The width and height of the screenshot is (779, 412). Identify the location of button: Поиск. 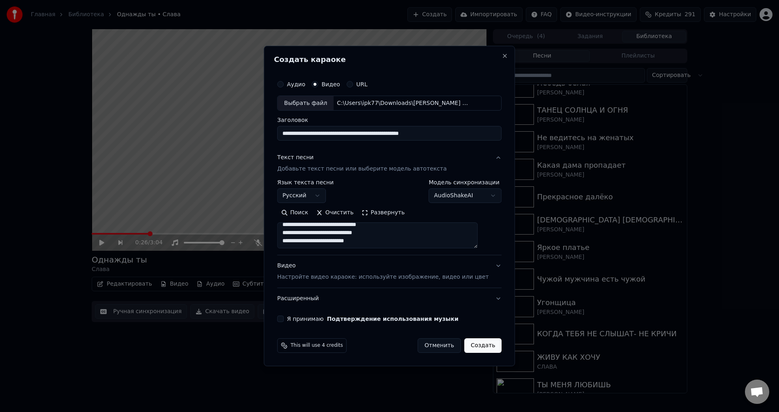
(294, 213).